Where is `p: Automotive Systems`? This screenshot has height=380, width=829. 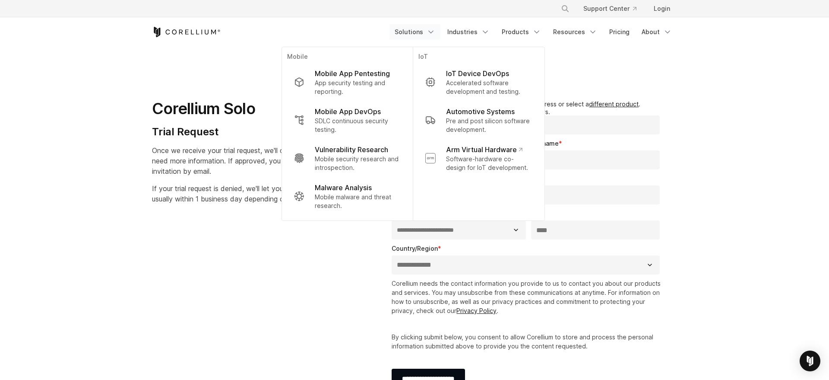 p: Automotive Systems is located at coordinates (480, 111).